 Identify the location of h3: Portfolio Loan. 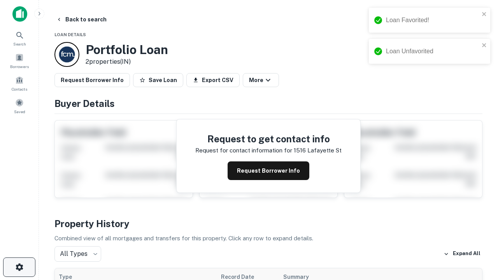
(127, 50).